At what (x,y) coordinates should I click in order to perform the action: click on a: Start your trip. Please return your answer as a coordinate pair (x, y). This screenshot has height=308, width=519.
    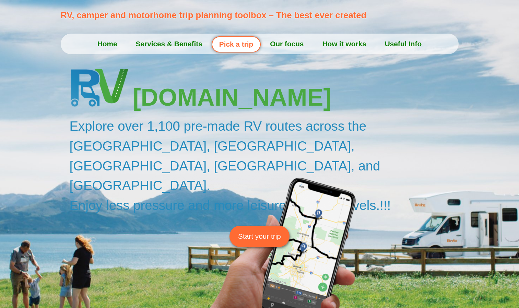
    Looking at the image, I should click on (259, 236).